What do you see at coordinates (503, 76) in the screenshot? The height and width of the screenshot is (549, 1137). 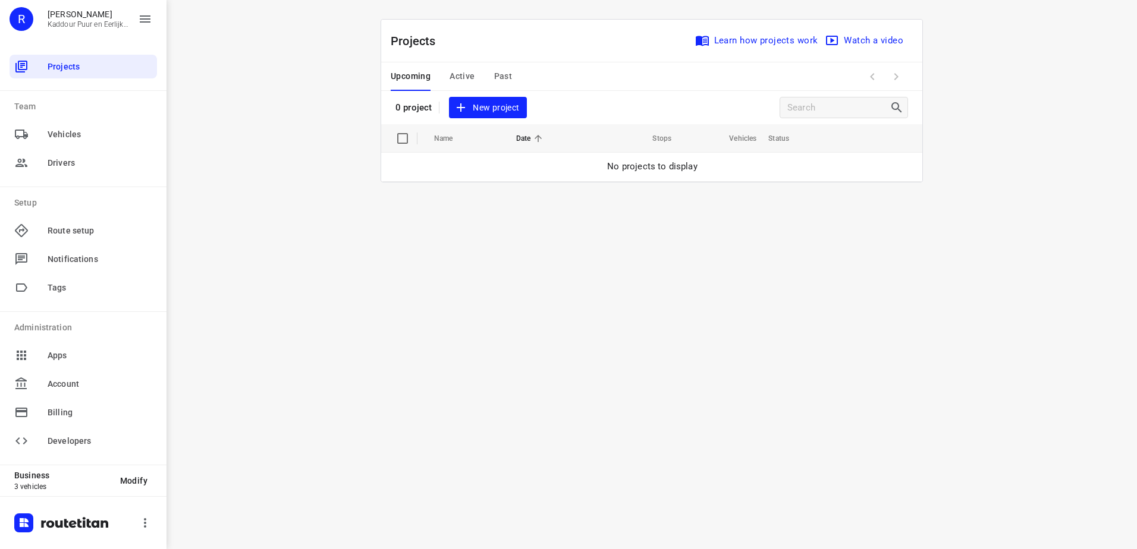 I see `span: Past` at bounding box center [503, 76].